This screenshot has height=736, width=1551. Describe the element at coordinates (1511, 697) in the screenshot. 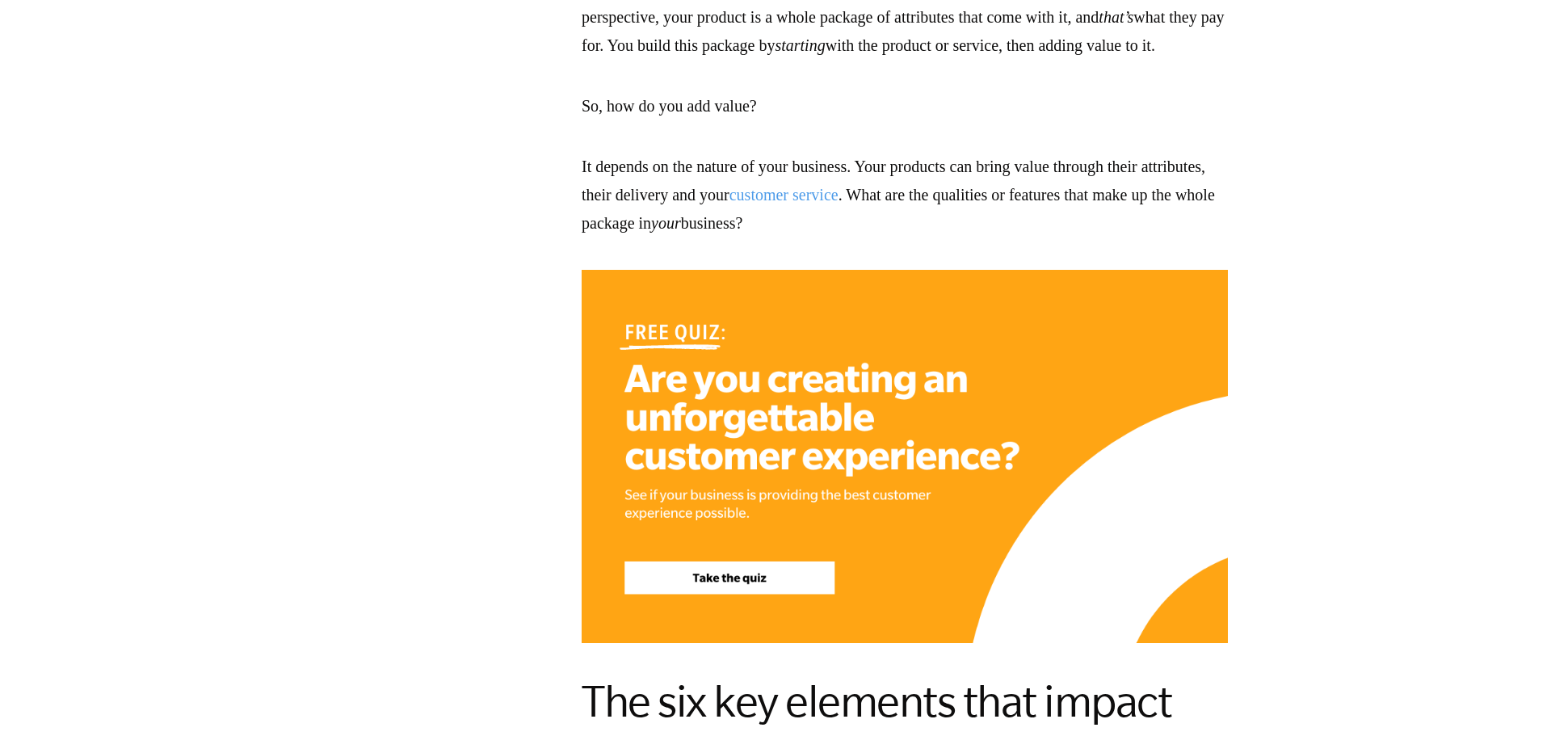

I see `div: Chat Widget` at that location.